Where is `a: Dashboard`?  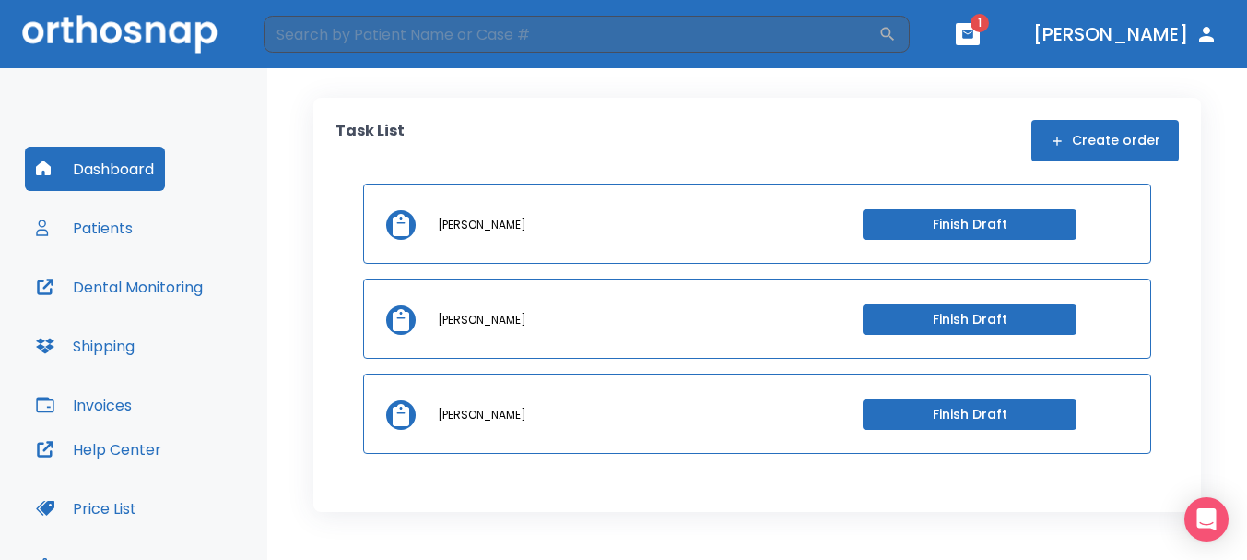
a: Dashboard is located at coordinates (95, 169).